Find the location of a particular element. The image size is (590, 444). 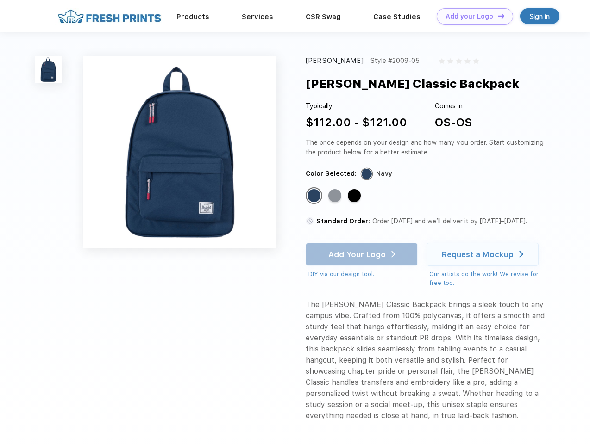

div: Our artists do the work! We revise for free too. is located at coordinates (488, 279).